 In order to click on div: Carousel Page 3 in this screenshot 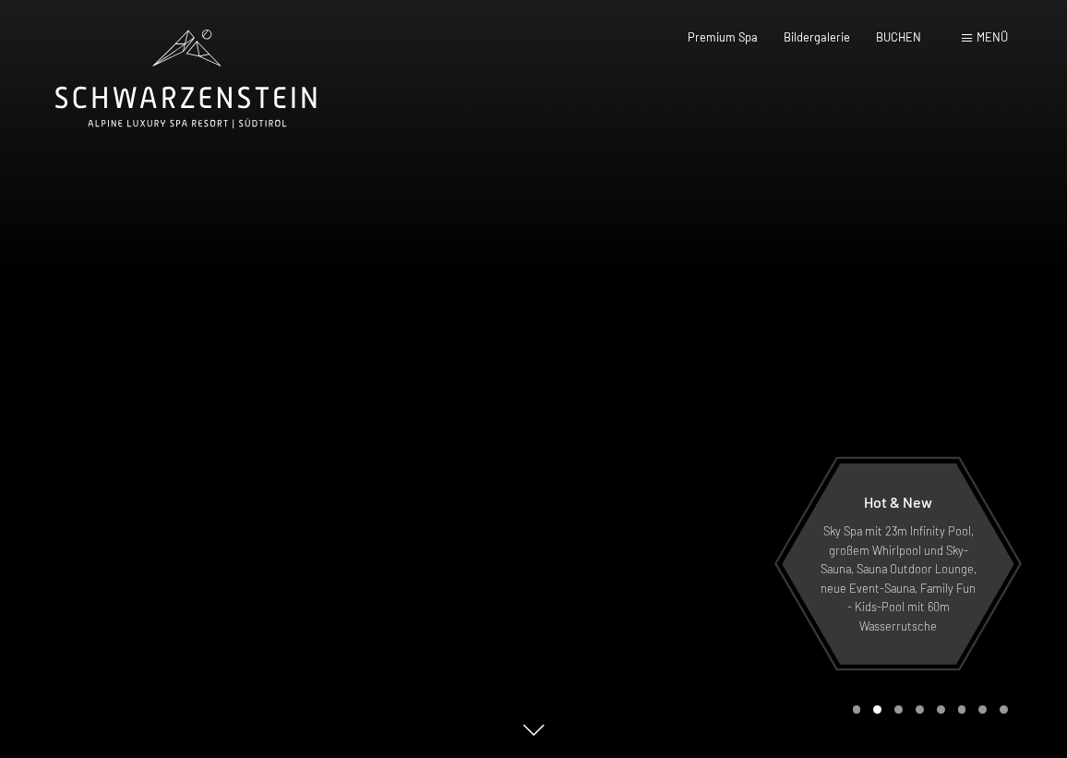, I will do `click(898, 709)`.